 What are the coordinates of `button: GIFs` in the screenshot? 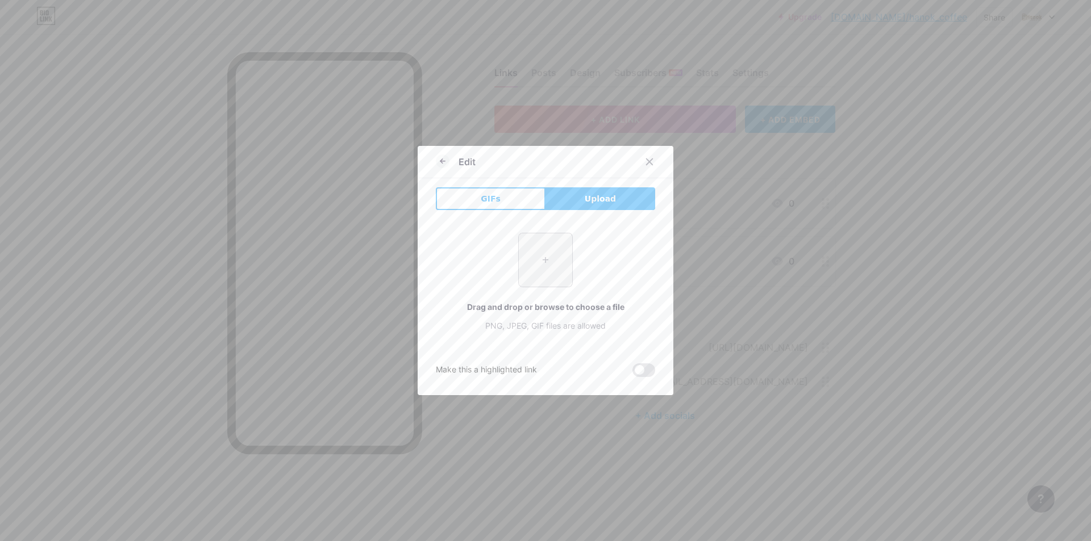 It's located at (490, 199).